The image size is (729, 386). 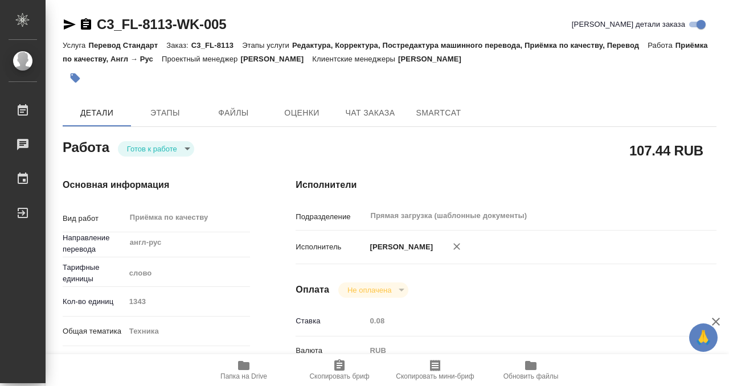 What do you see at coordinates (531, 376) in the screenshot?
I see `span: Обновить файлы` at bounding box center [531, 376].